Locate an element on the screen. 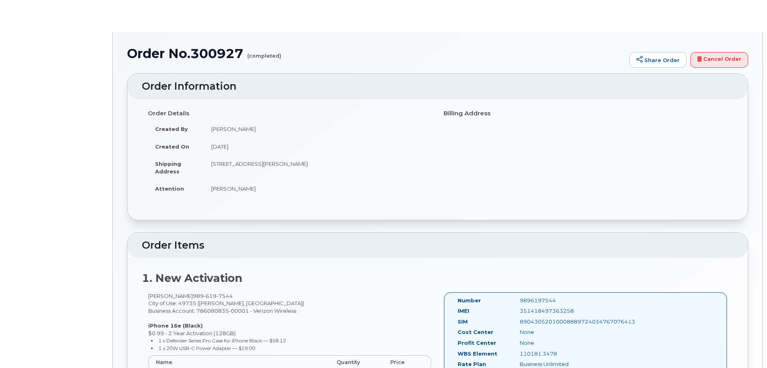 This screenshot has height=368, width=767. label: IMEI is located at coordinates (463, 311).